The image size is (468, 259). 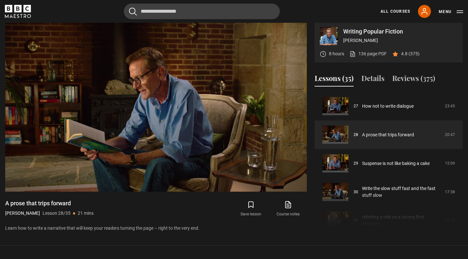 What do you see at coordinates (400, 32) in the screenshot?
I see `p: Writing Popular Fiction` at bounding box center [400, 32].